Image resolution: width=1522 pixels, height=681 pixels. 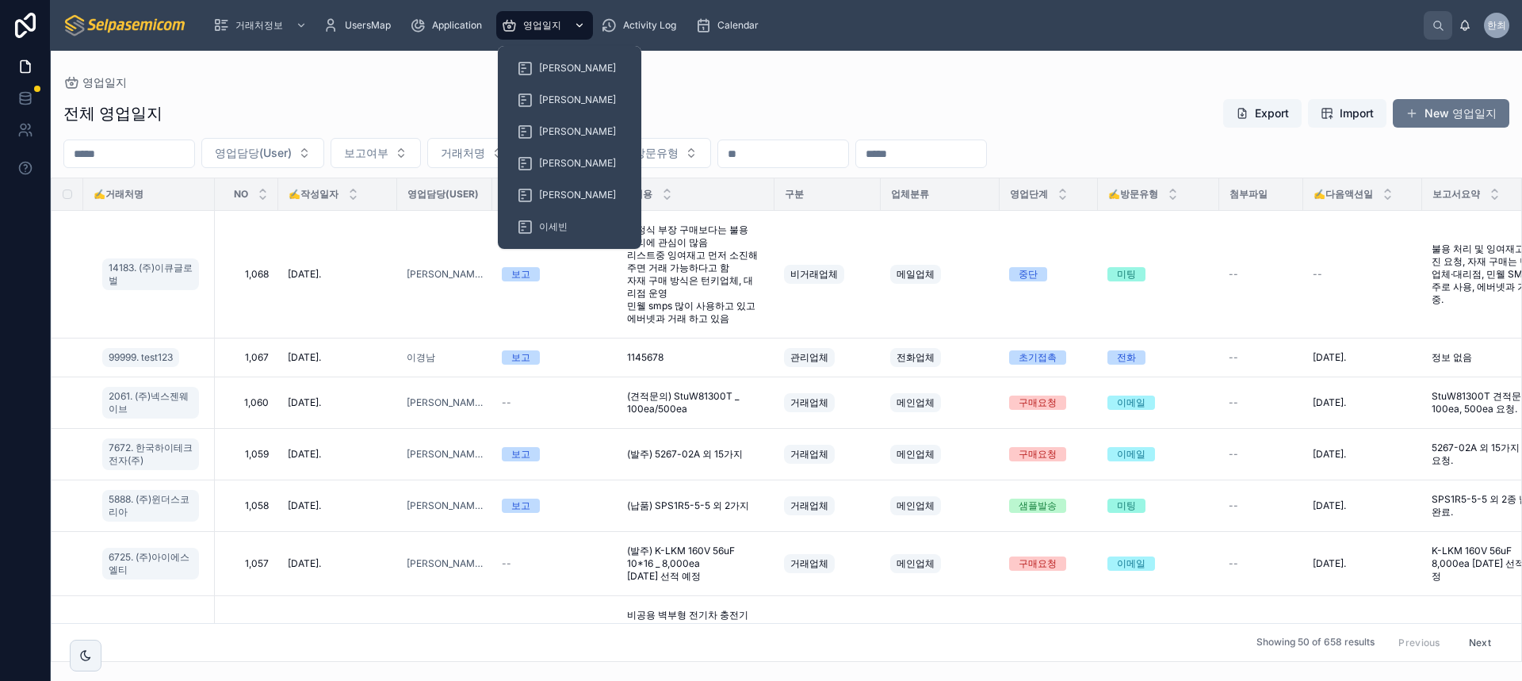 What do you see at coordinates (313, 194) in the screenshot?
I see `span: ✍️작성일자` at bounding box center [313, 194].